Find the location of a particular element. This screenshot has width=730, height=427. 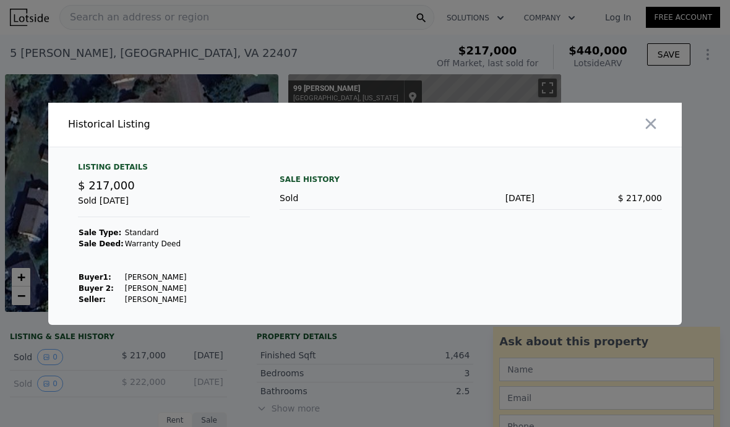

div: Sold is located at coordinates (344, 198).